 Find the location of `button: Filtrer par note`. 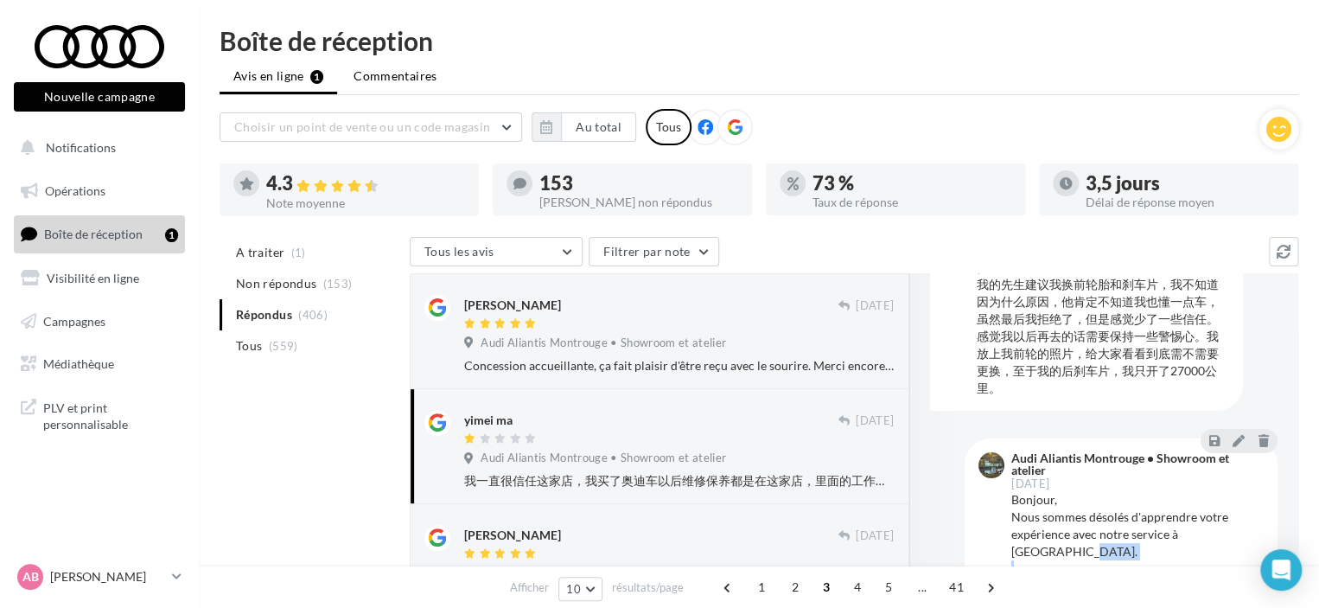

button: Filtrer par note is located at coordinates (653, 252).